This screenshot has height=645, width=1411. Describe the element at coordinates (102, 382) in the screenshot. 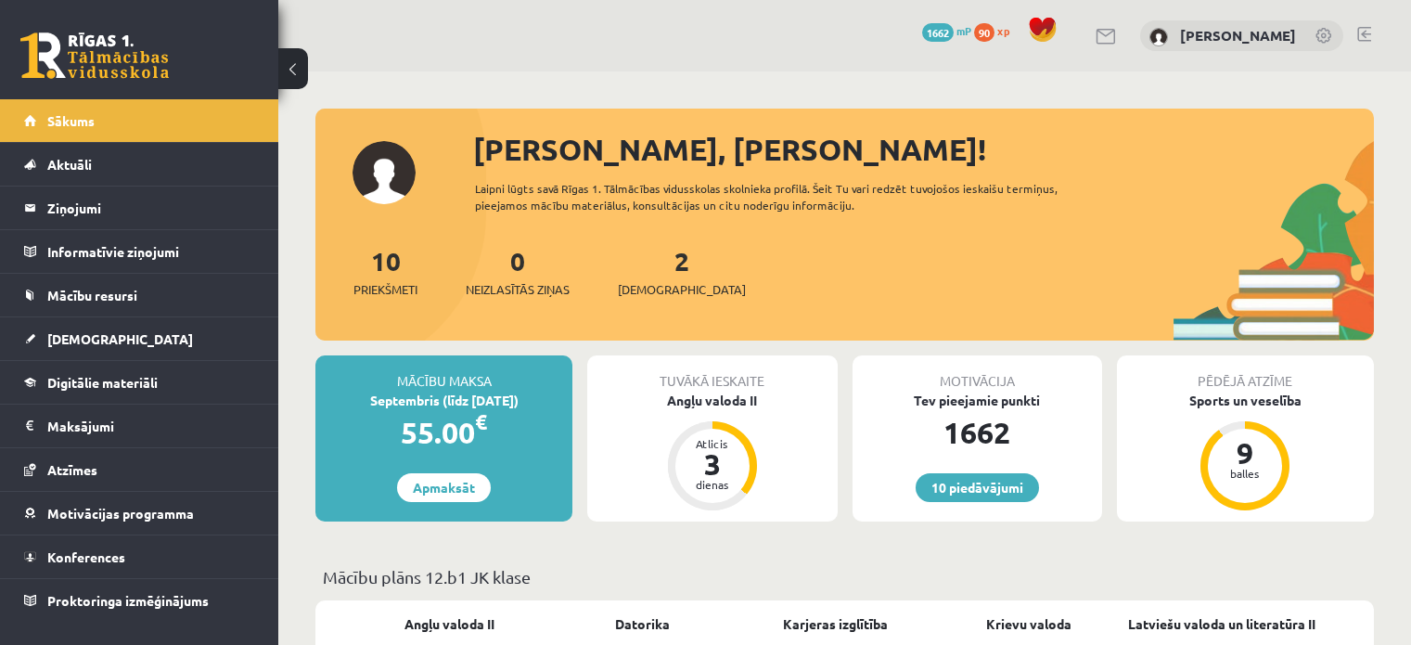

I see `span: Digitālie materiāli` at that location.